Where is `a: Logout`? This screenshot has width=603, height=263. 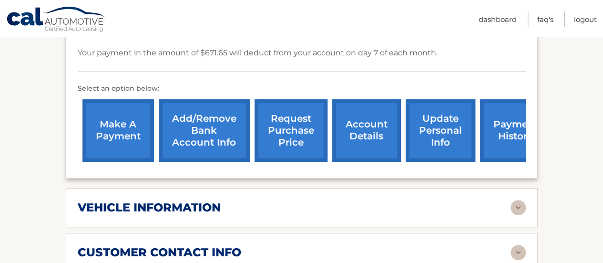
a: Logout is located at coordinates (585, 19).